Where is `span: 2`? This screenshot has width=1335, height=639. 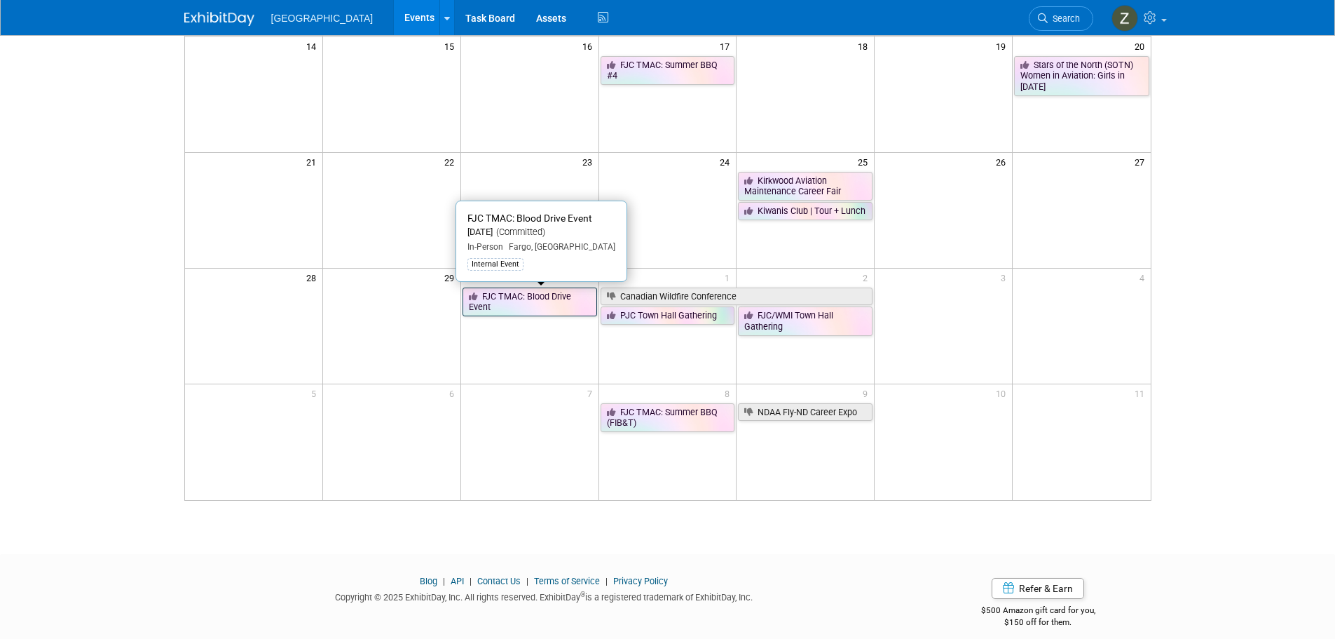
span: 2 is located at coordinates (868, 277).